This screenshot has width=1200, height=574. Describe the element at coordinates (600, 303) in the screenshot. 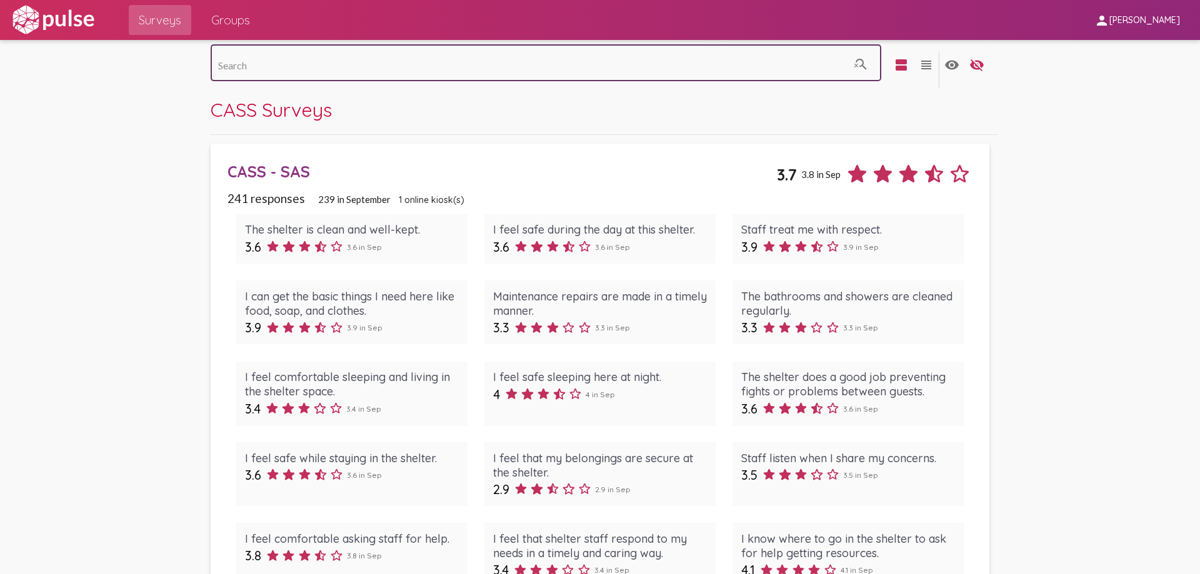

I see `div: Maintenance repairs are made in a timely manner.` at that location.